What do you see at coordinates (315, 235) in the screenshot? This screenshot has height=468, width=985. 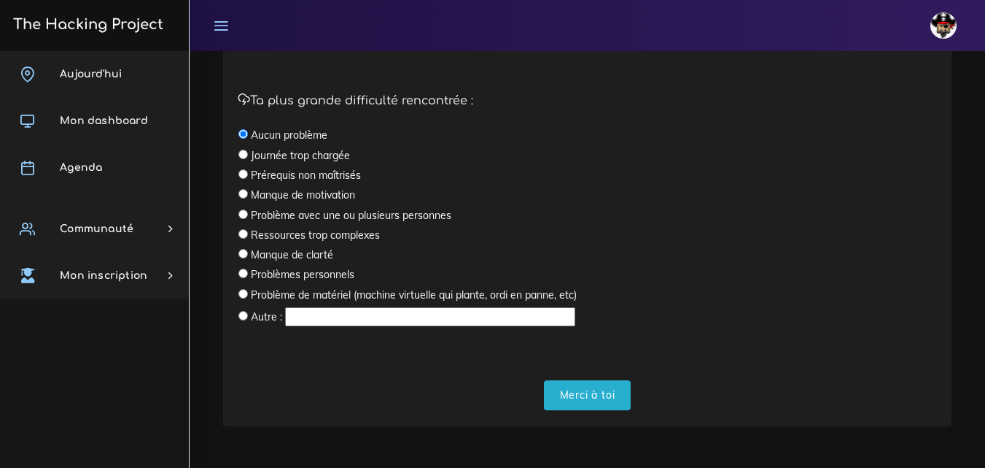 I see `label: Ressources trop complexes` at bounding box center [315, 235].